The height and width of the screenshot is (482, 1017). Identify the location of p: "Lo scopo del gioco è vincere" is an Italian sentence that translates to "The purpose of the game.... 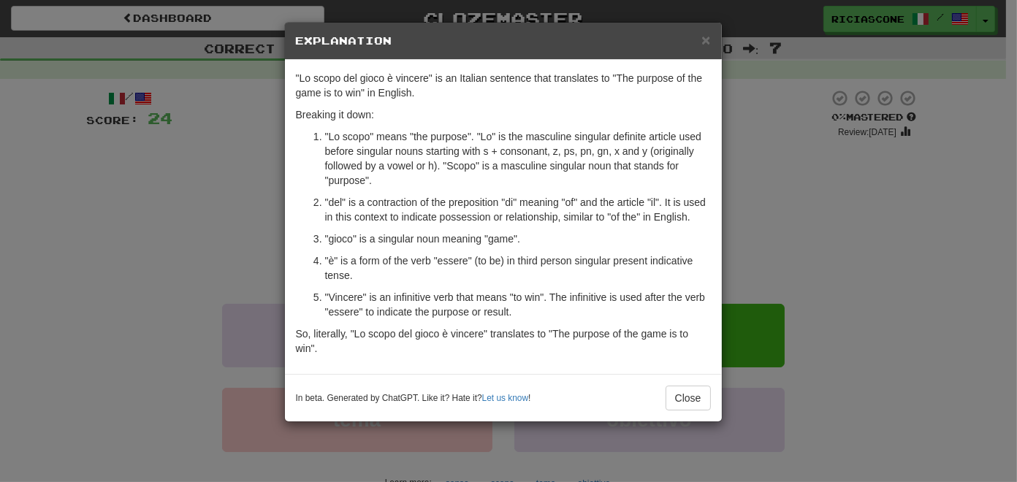
(503, 85).